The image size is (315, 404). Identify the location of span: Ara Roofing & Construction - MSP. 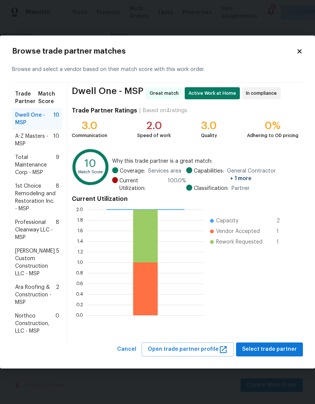
(35, 295).